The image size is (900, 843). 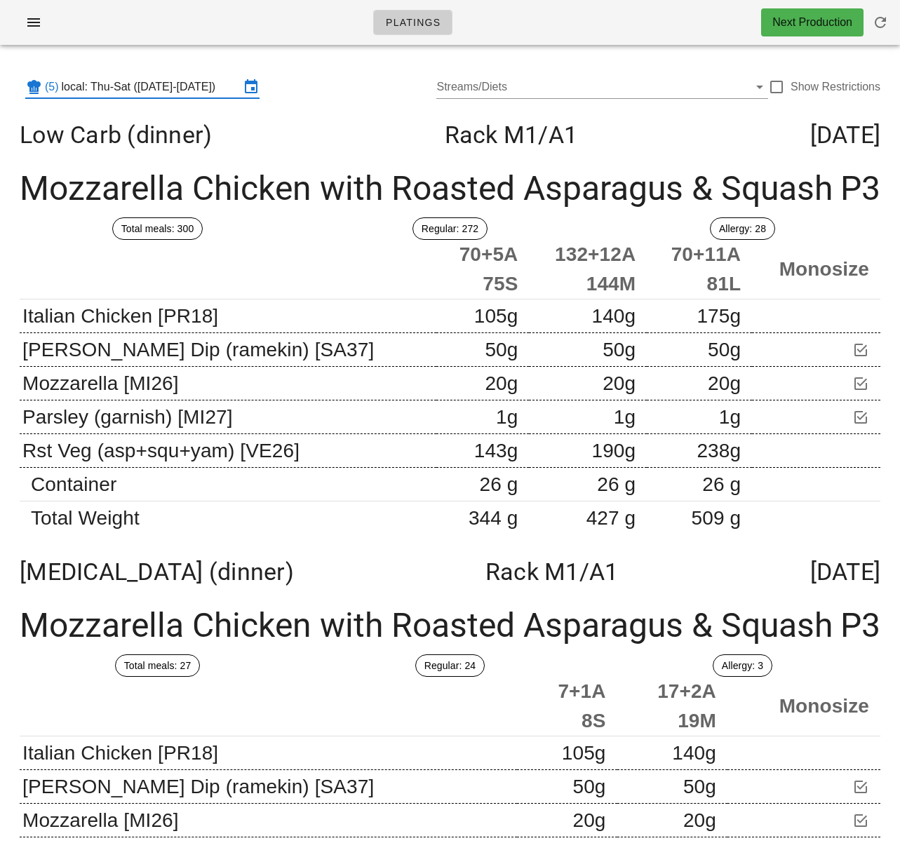 What do you see at coordinates (567, 707) in the screenshot?
I see `th: 7+1A 8S` at bounding box center [567, 707].